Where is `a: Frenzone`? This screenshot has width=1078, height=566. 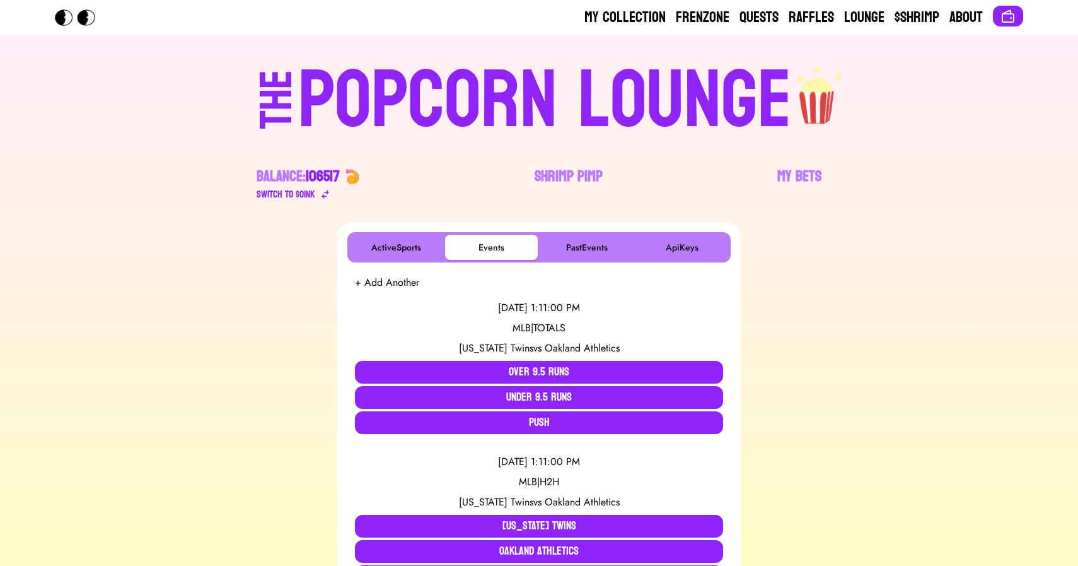
a: Frenzone is located at coordinates (702, 18).